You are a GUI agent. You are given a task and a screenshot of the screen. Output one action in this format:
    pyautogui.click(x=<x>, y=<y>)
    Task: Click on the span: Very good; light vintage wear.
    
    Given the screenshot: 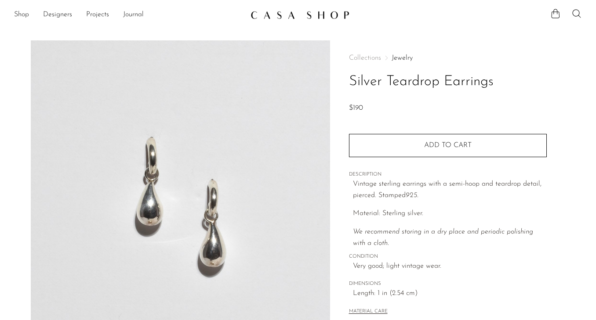 What is the action you would take?
    pyautogui.click(x=450, y=267)
    